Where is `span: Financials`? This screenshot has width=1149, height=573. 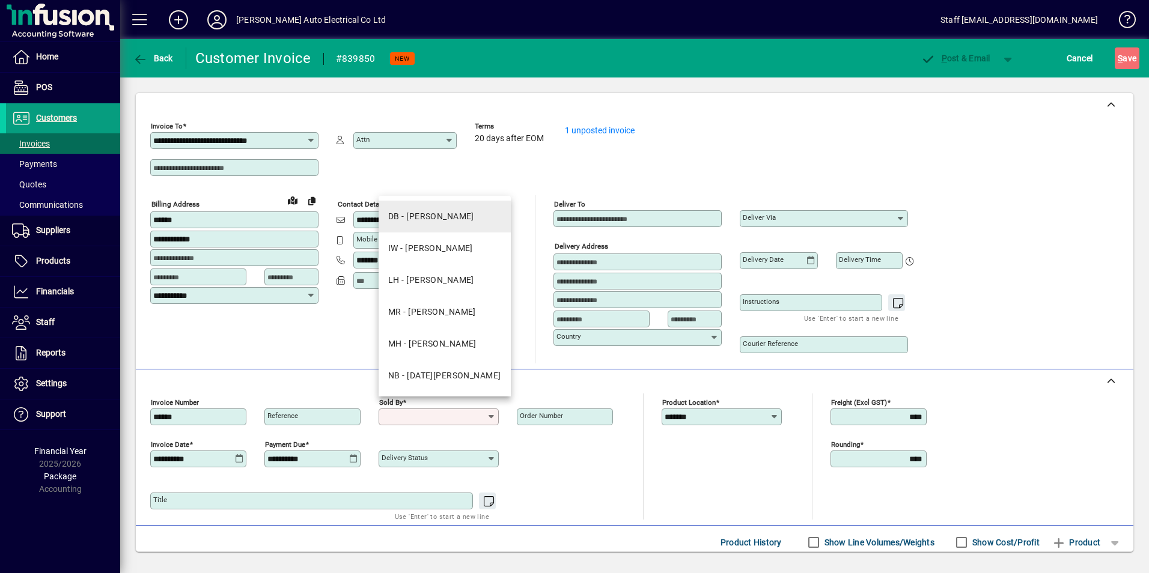 span: Financials is located at coordinates (55, 292).